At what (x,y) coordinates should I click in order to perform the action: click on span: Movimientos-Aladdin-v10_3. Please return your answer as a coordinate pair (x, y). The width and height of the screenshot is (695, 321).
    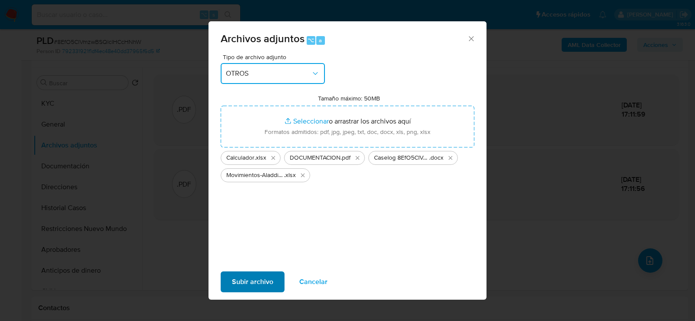
    Looking at the image, I should click on (255, 175).